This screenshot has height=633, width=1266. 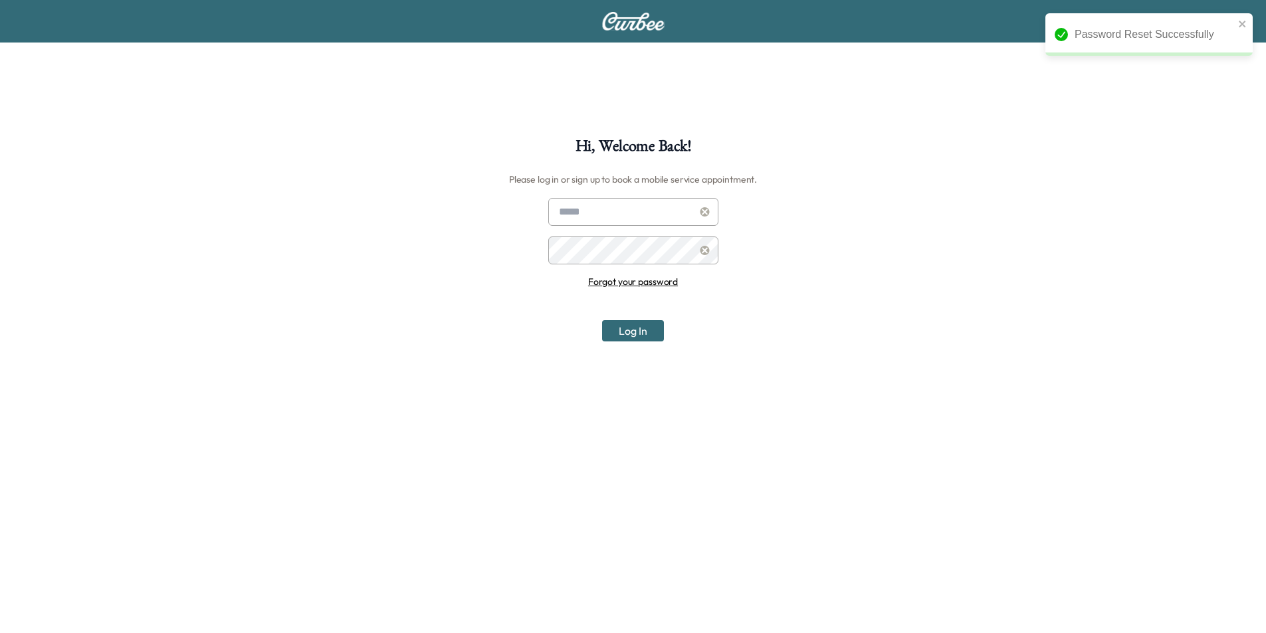 What do you see at coordinates (633, 179) in the screenshot?
I see `h6: Please log in or sign up to book a mobile service appointment.` at bounding box center [633, 179].